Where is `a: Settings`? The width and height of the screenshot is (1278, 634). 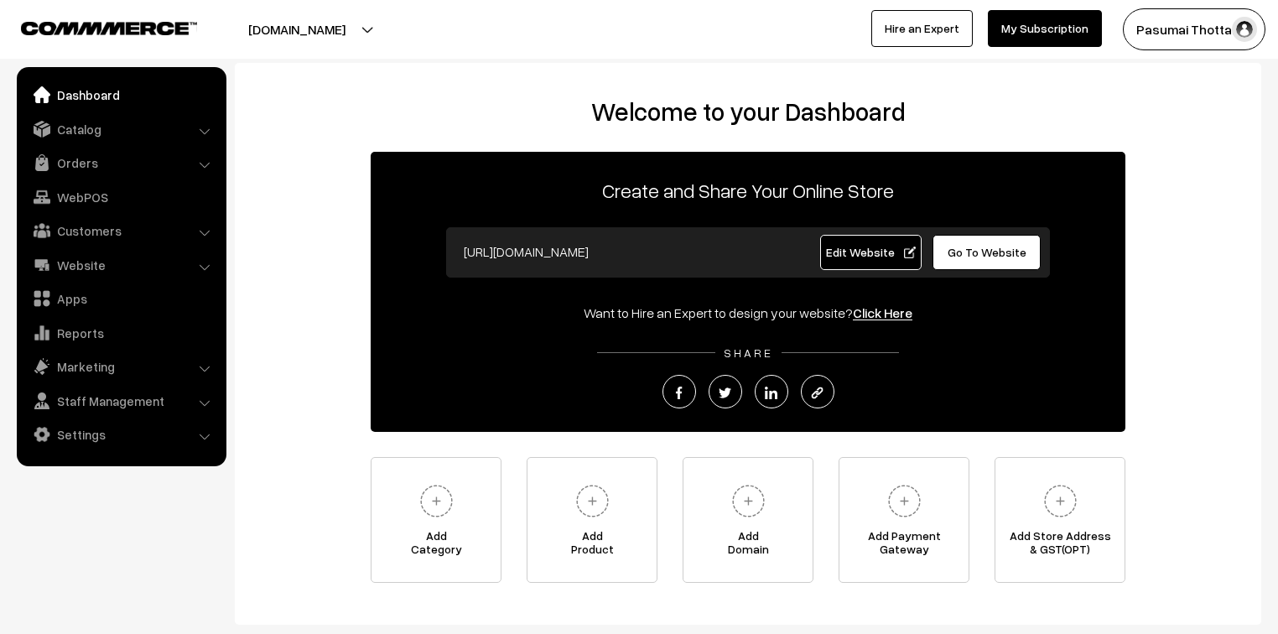 a: Settings is located at coordinates (121, 434).